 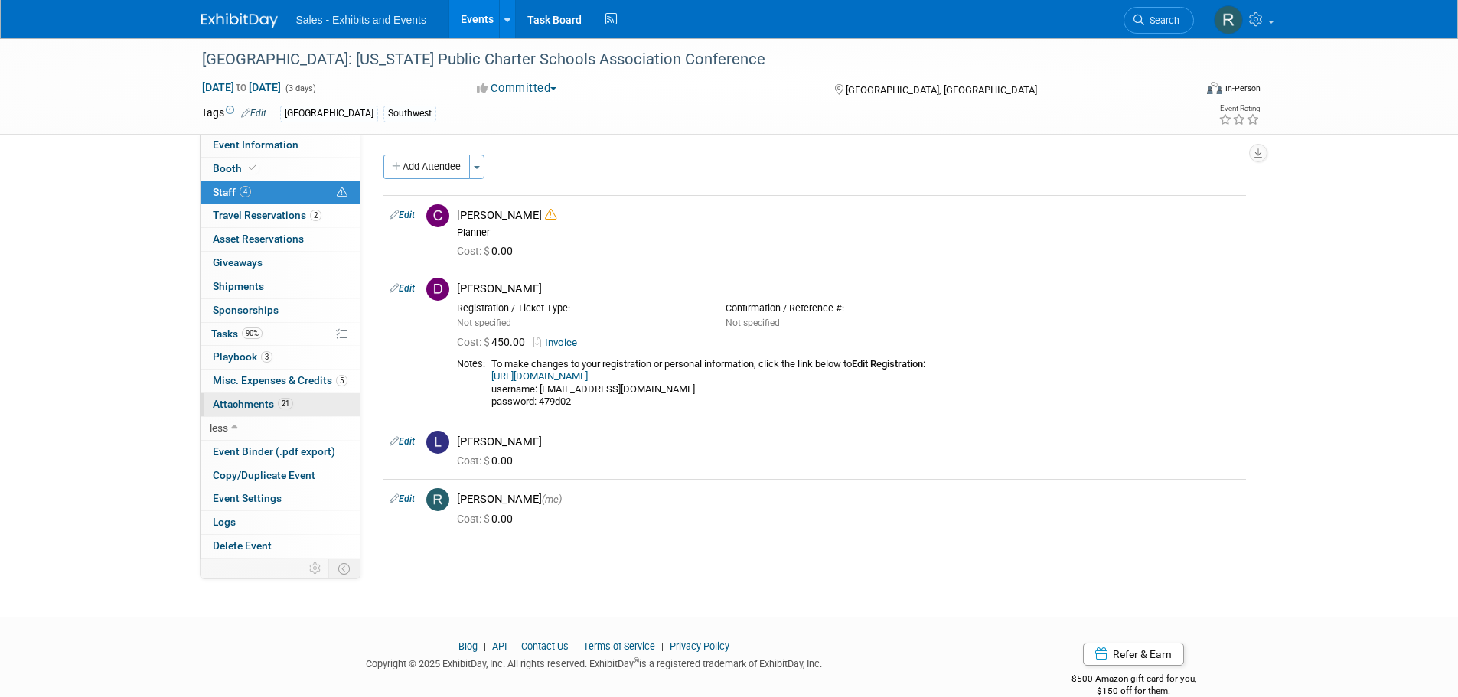 I want to click on span: Misc. Expenses & Credits, so click(x=280, y=380).